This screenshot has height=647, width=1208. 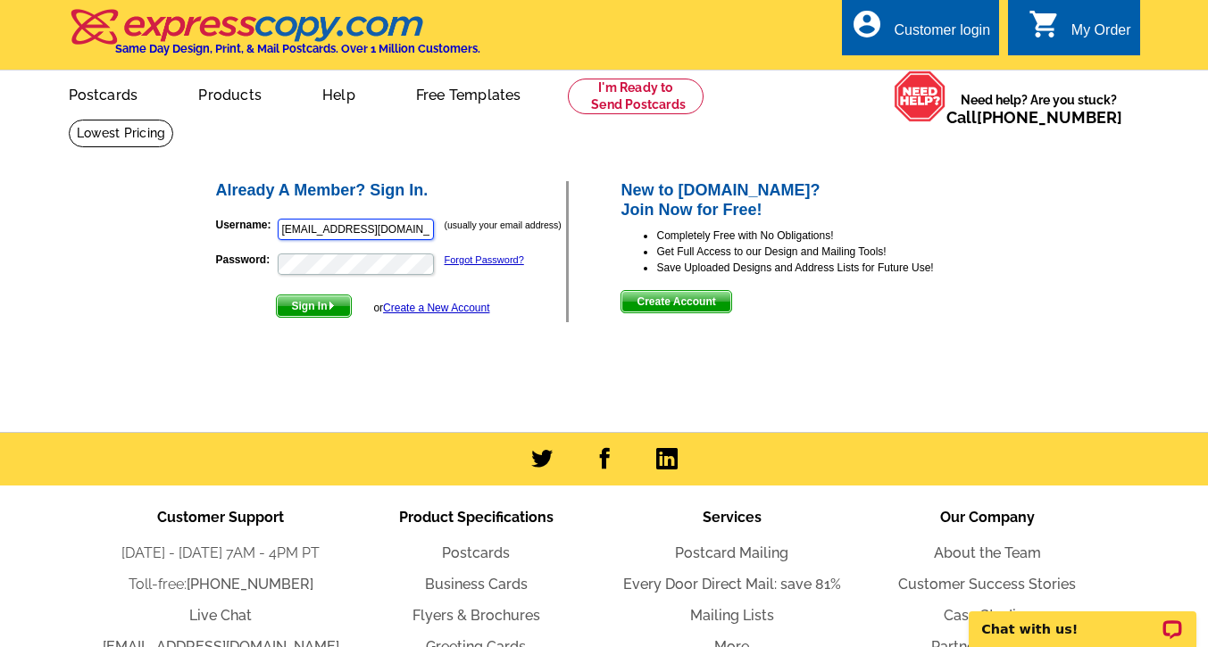 I want to click on button: Create Account, so click(x=676, y=302).